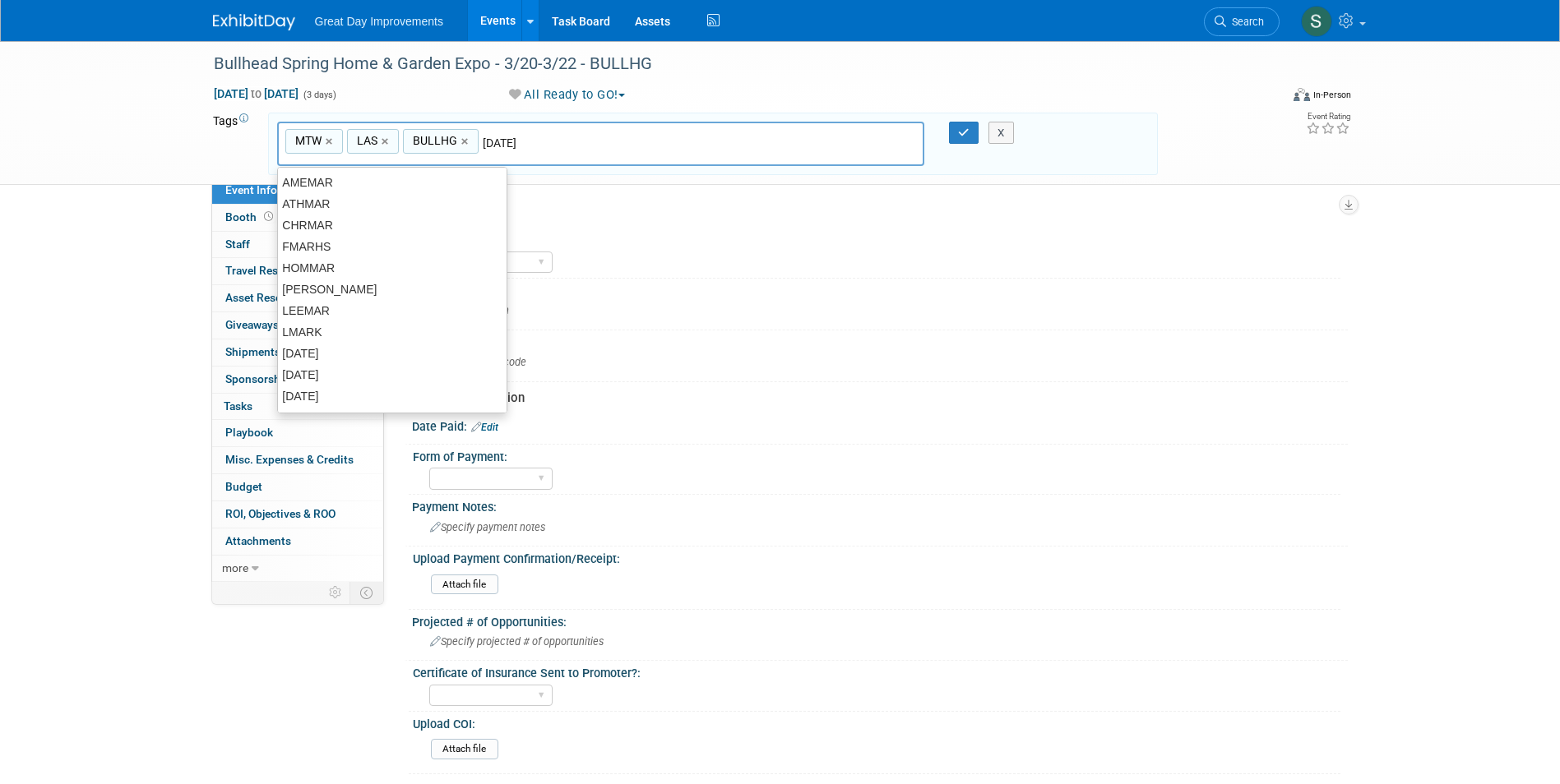 This screenshot has width=1560, height=784. What do you see at coordinates (297, 487) in the screenshot?
I see `a: Budget` at bounding box center [297, 487].